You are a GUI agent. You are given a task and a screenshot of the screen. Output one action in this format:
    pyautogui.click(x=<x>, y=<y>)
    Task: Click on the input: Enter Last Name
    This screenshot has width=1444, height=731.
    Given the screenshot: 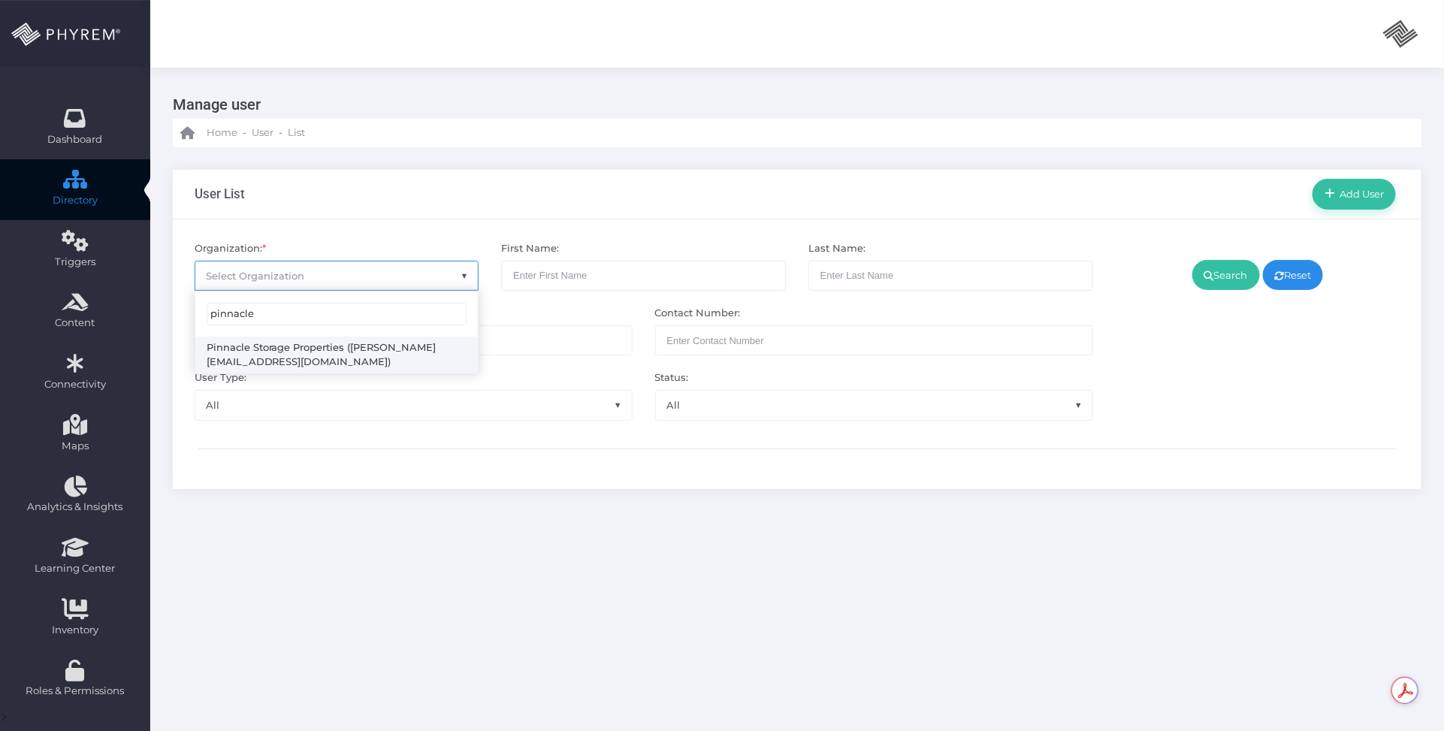 What is the action you would take?
    pyautogui.click(x=950, y=276)
    